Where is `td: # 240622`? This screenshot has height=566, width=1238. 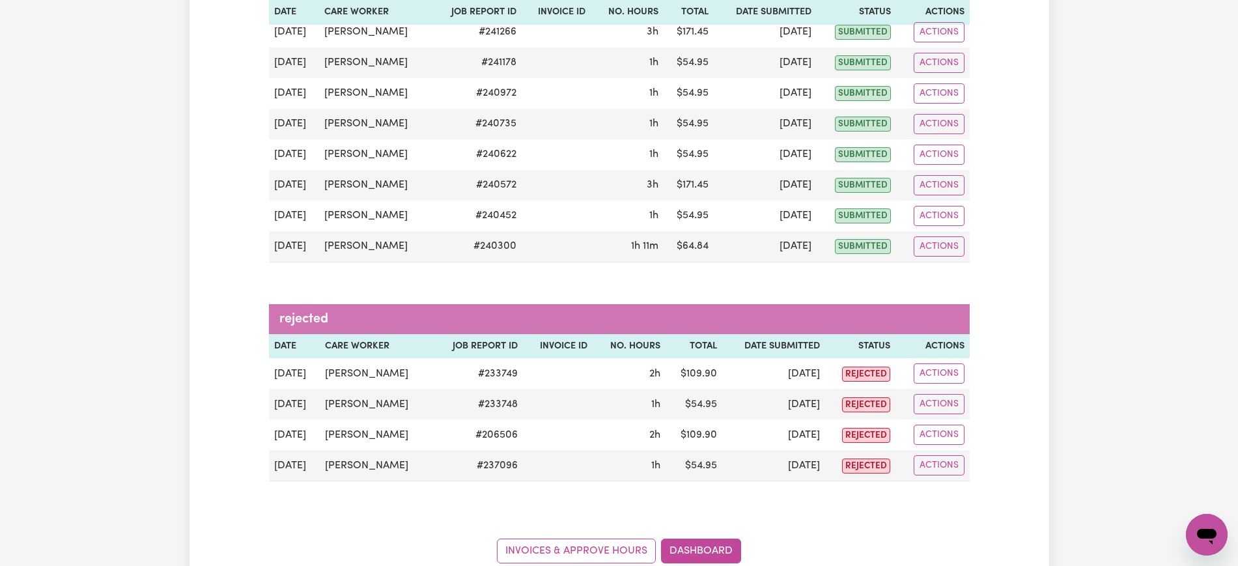 td: # 240622 is located at coordinates (476, 154).